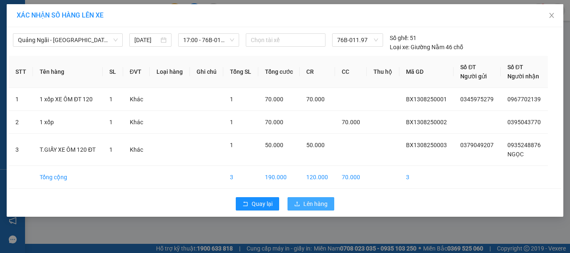 The height and width of the screenshot is (253, 570). I want to click on th: Tên hàng, so click(68, 72).